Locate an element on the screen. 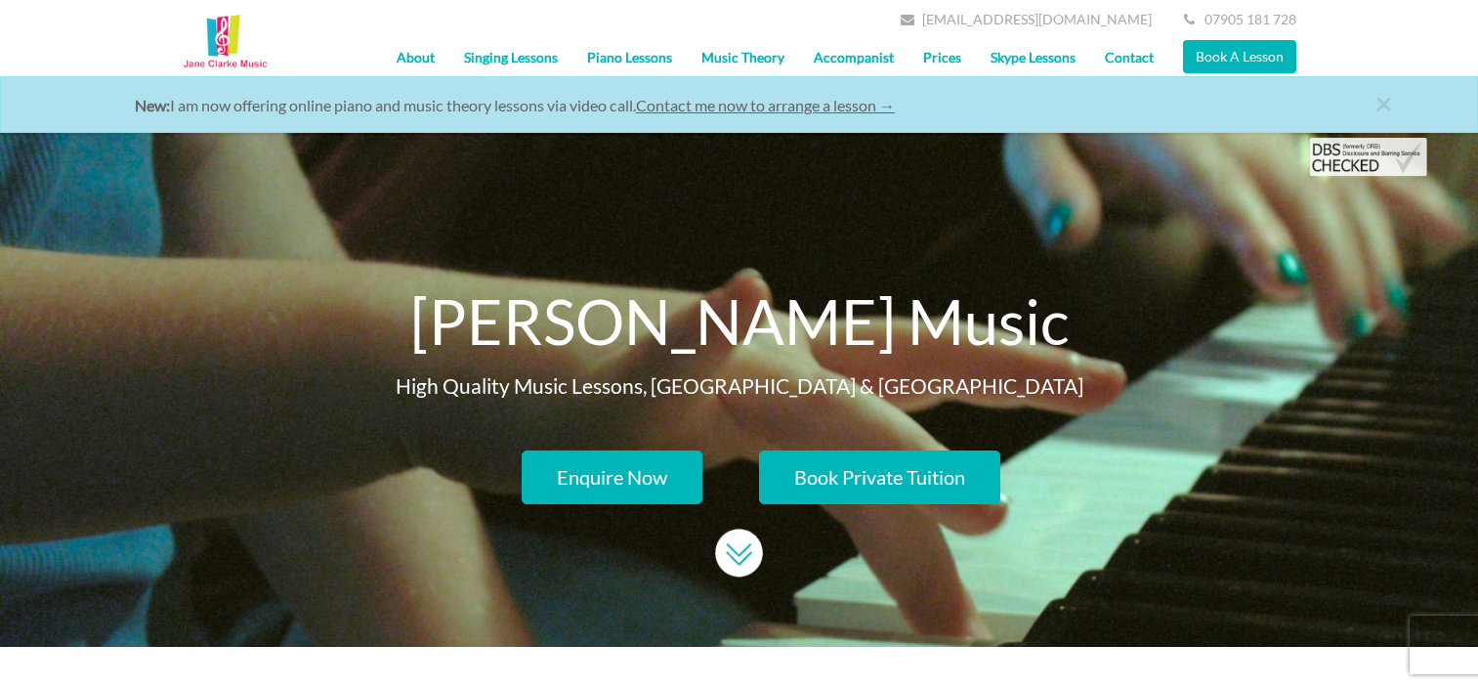 This screenshot has height=688, width=1478. a: Book Private Tuition is located at coordinates (879, 477).